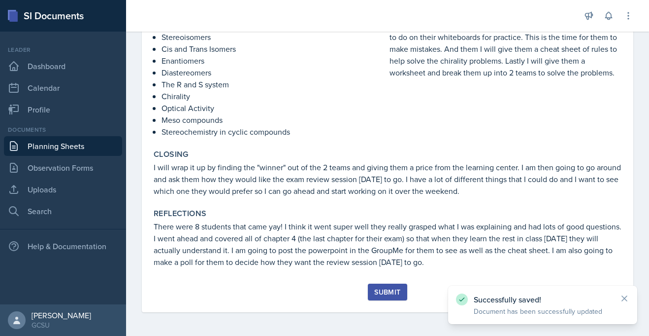 The image size is (649, 336). What do you see at coordinates (273, 84) in the screenshot?
I see `p: The R and S system` at bounding box center [273, 84].